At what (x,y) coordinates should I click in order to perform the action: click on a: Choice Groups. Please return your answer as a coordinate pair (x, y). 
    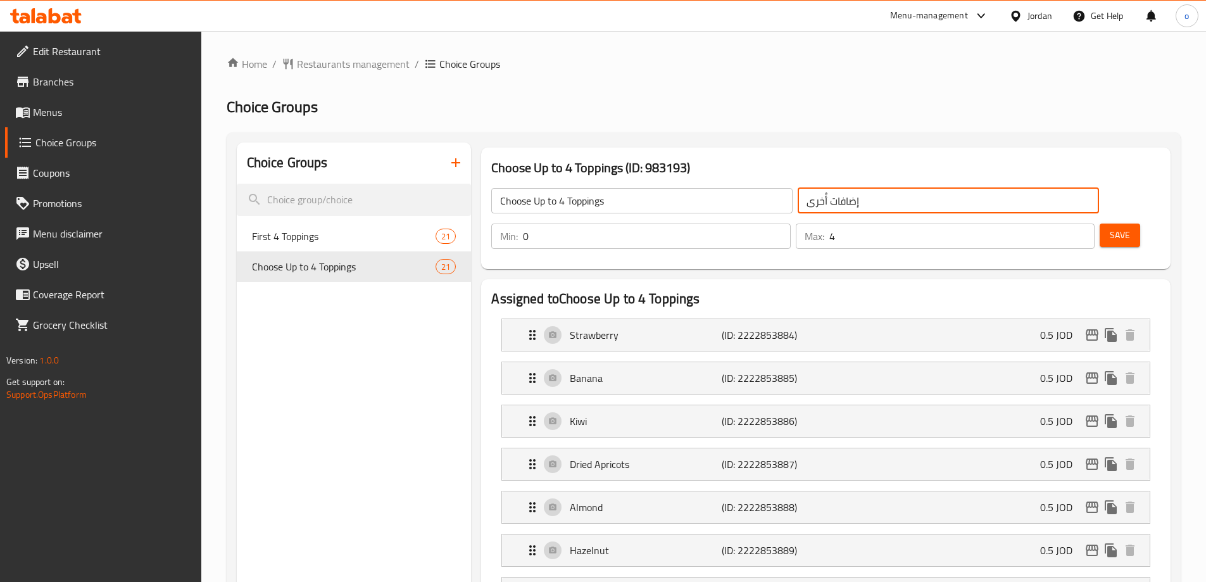
    Looking at the image, I should click on (103, 142).